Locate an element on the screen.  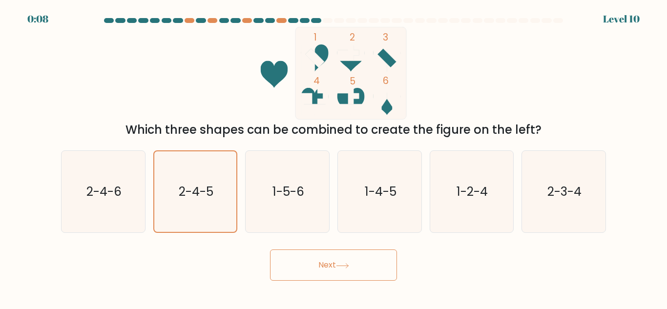
tspan: 4 is located at coordinates (316, 81).